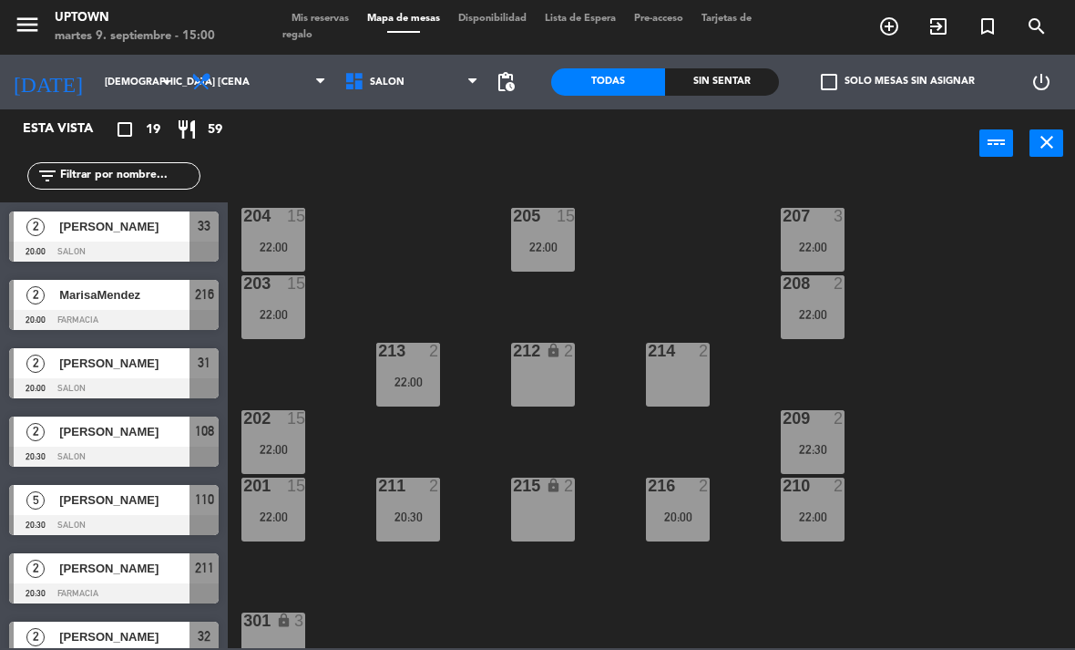  Describe the element at coordinates (243, 216) in the screenshot. I see `div: 204` at that location.